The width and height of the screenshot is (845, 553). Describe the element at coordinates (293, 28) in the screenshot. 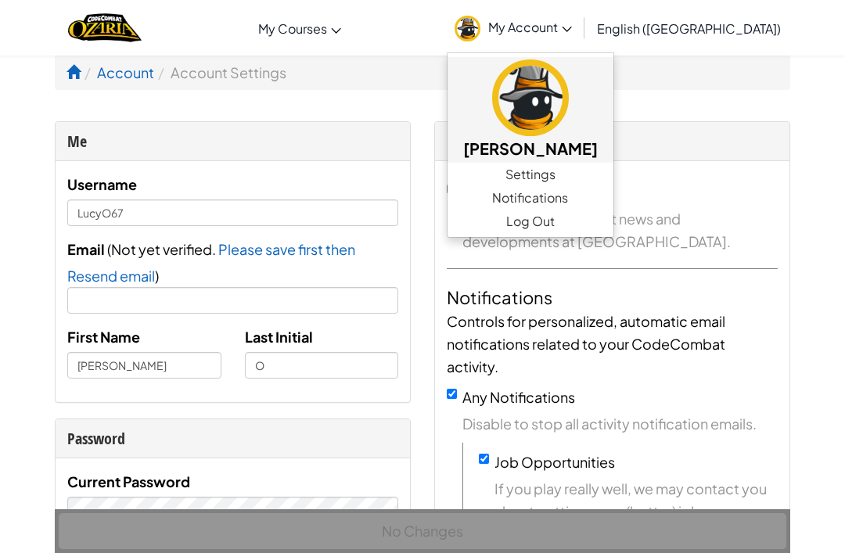

I see `span: My Courses` at that location.